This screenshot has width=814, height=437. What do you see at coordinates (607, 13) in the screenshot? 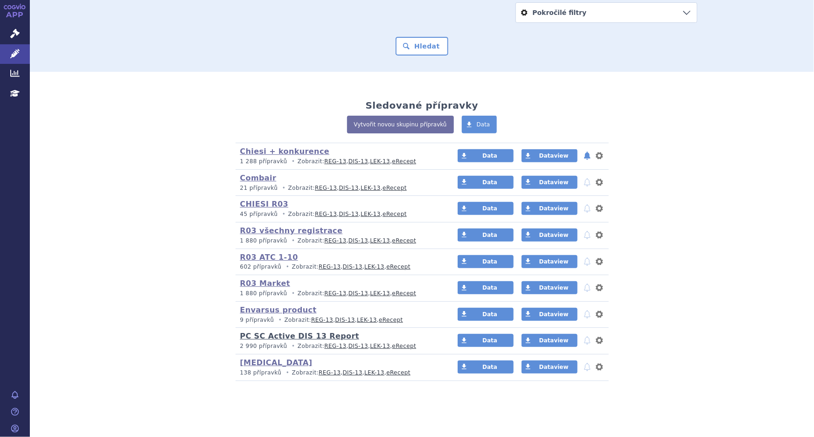
I see `a: Pokročilé filtry` at bounding box center [607, 13].